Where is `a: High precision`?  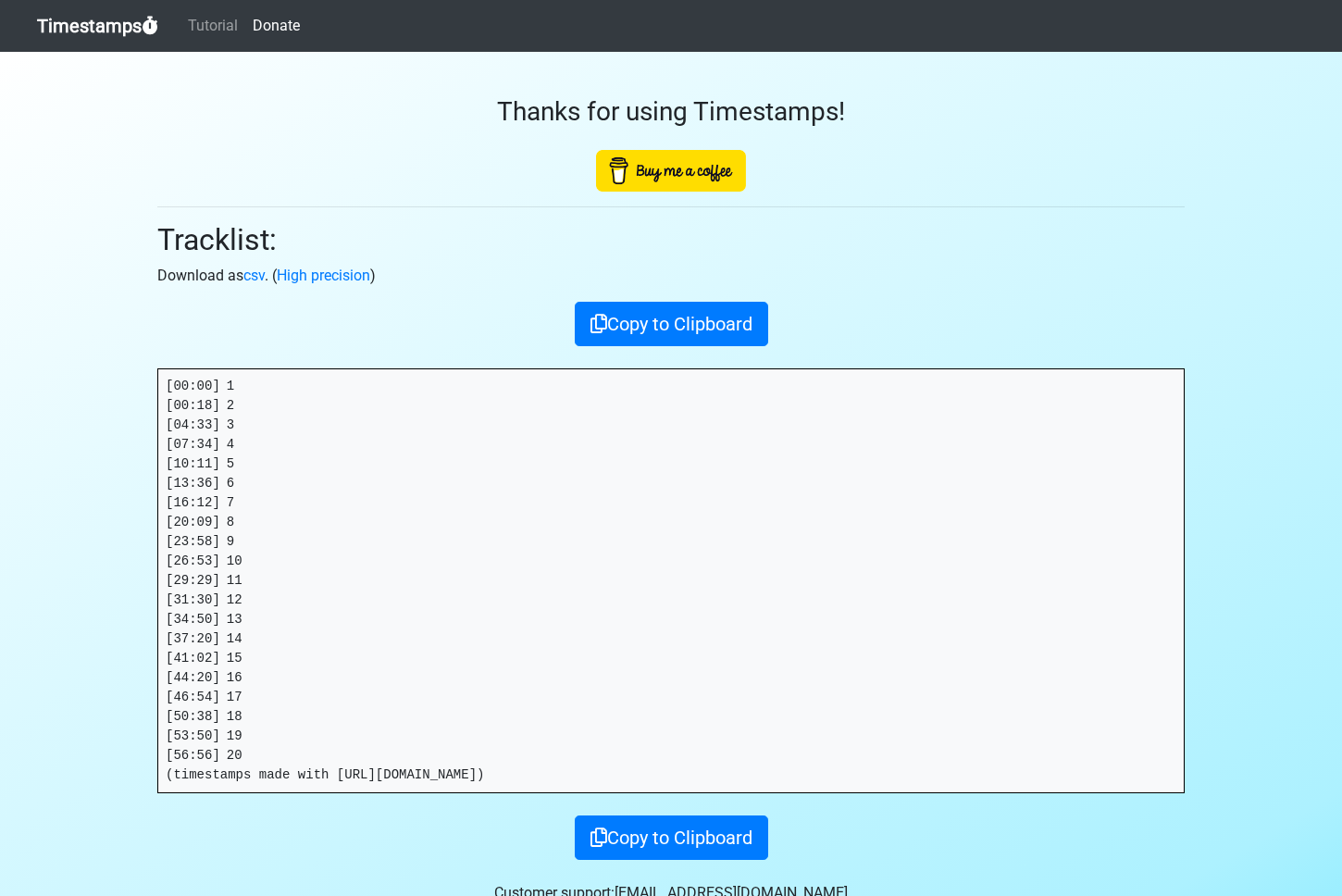 a: High precision is located at coordinates (323, 275).